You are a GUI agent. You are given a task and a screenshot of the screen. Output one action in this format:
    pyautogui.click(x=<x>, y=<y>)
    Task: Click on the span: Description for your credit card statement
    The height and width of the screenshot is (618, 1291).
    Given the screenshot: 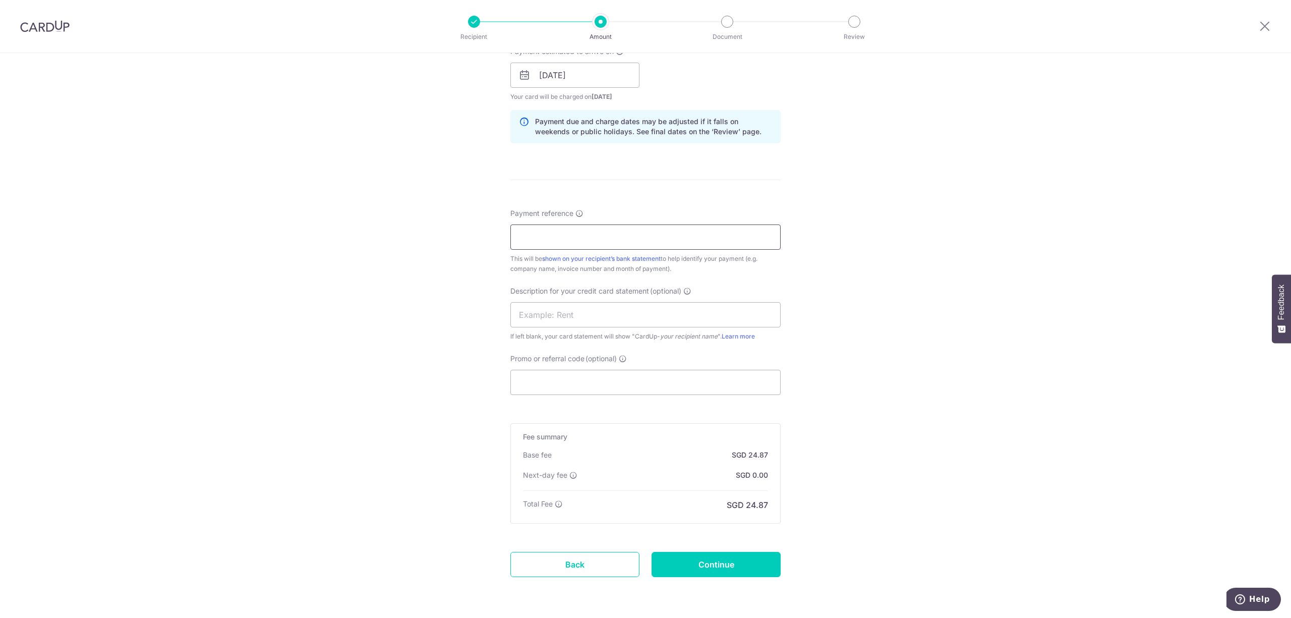 What is the action you would take?
    pyautogui.click(x=580, y=291)
    